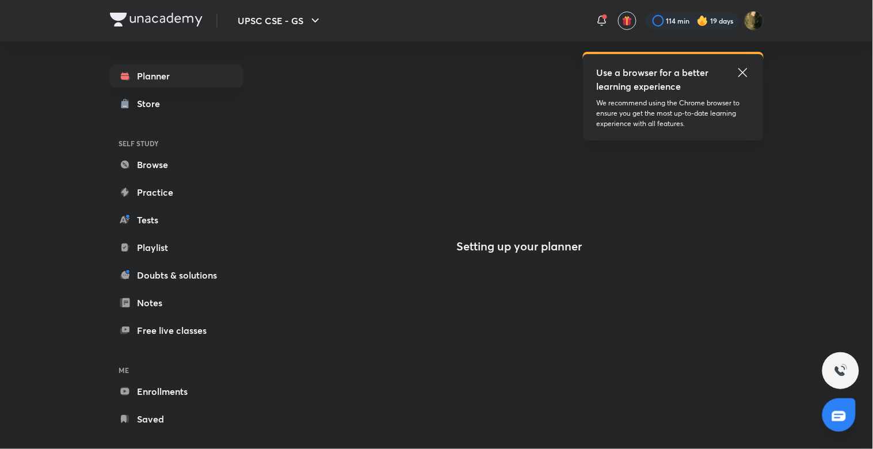  What do you see at coordinates (627, 21) in the screenshot?
I see `img: avatar` at bounding box center [627, 21].